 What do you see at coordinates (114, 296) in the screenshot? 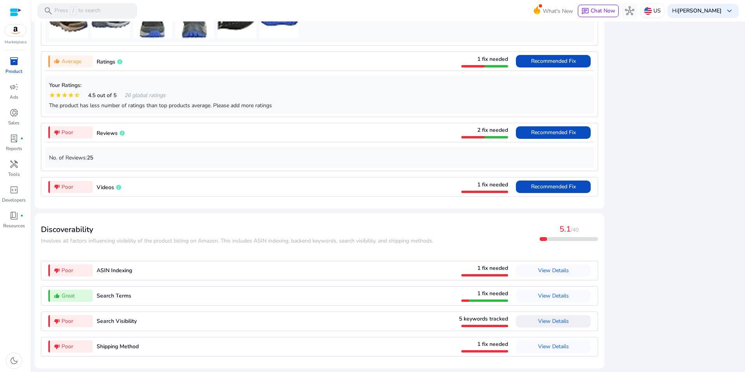
I see `span: Search Terms` at bounding box center [114, 296].